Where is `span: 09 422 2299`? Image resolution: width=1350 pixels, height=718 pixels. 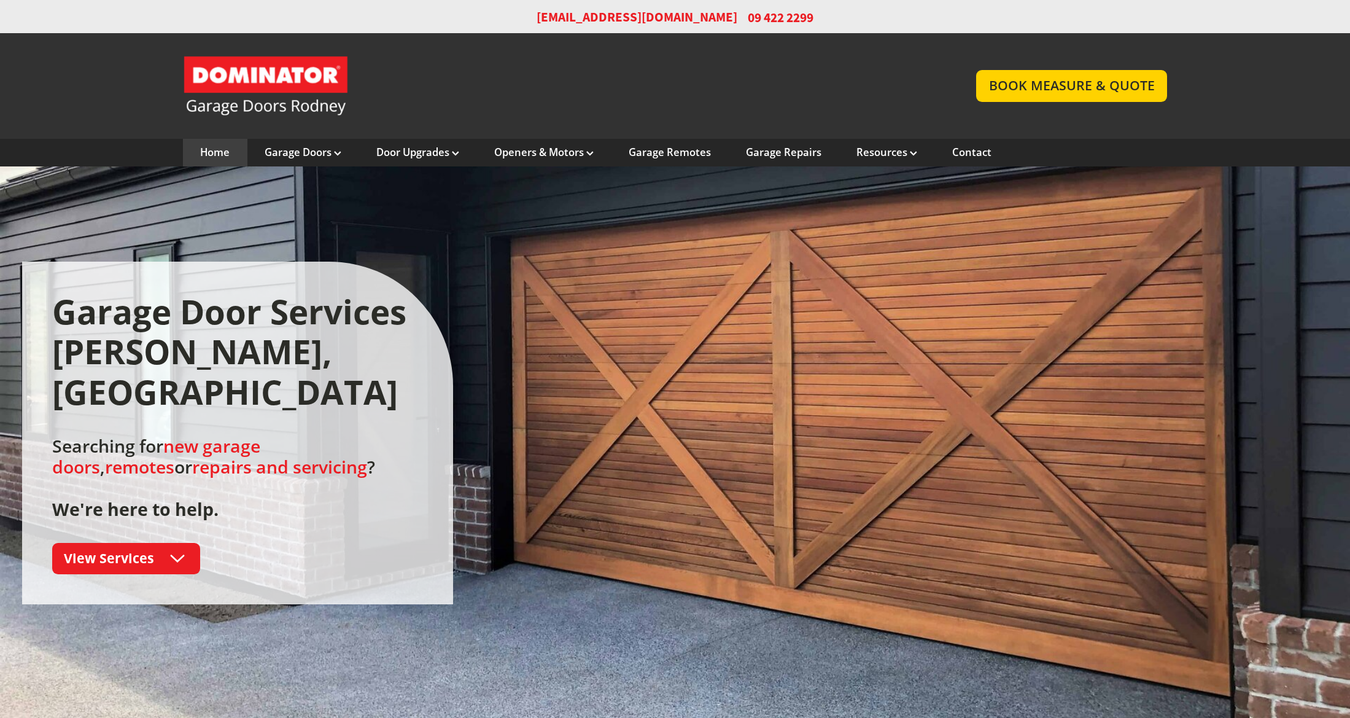 span: 09 422 2299 is located at coordinates (780, 17).